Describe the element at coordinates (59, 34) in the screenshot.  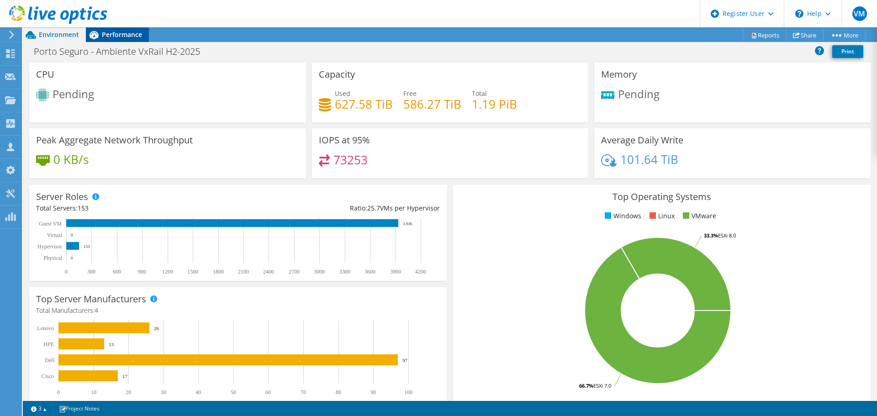
I see `span: Environment` at that location.